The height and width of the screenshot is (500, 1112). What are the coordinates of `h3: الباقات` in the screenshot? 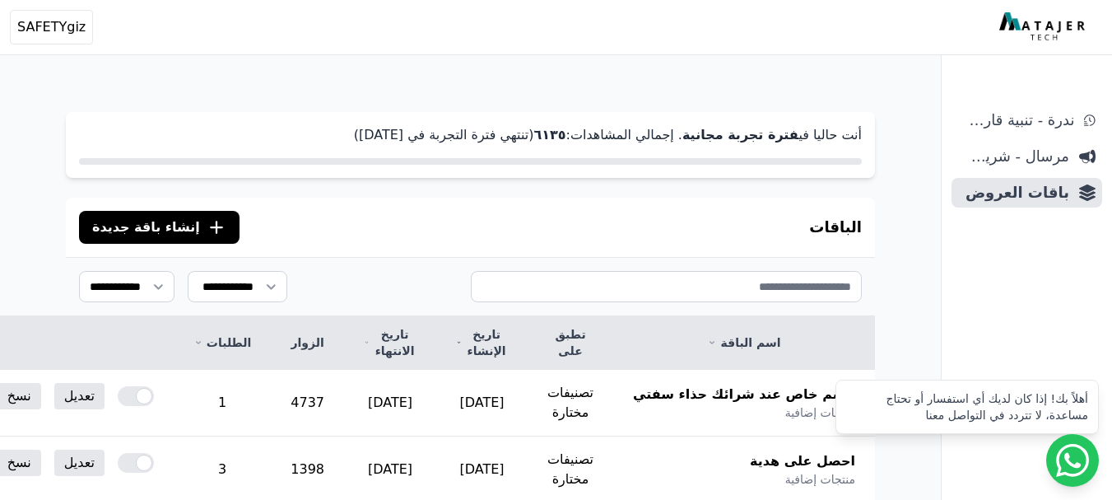 It's located at (836, 227).